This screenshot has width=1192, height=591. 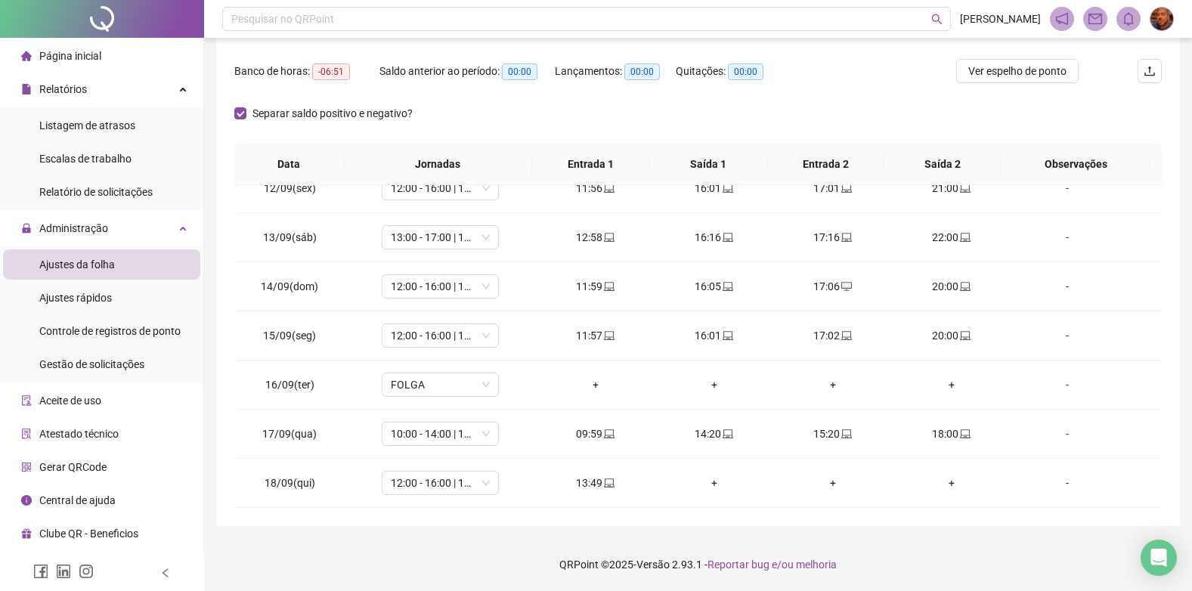 I want to click on div: Saldo anterior ao período:, so click(x=467, y=71).